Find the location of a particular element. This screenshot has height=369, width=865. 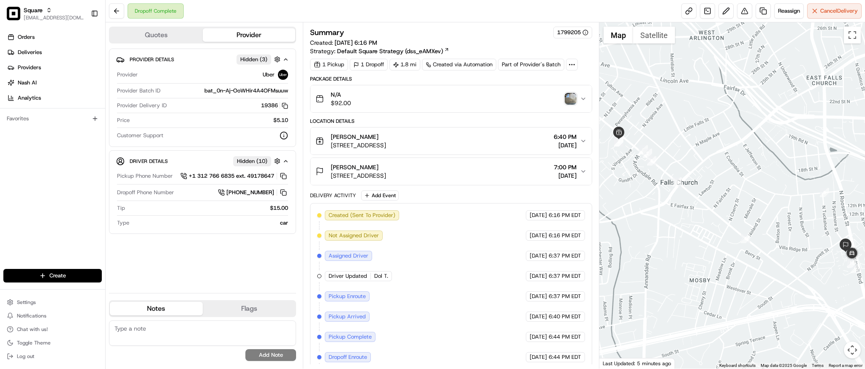

span: Log out is located at coordinates (25, 357).